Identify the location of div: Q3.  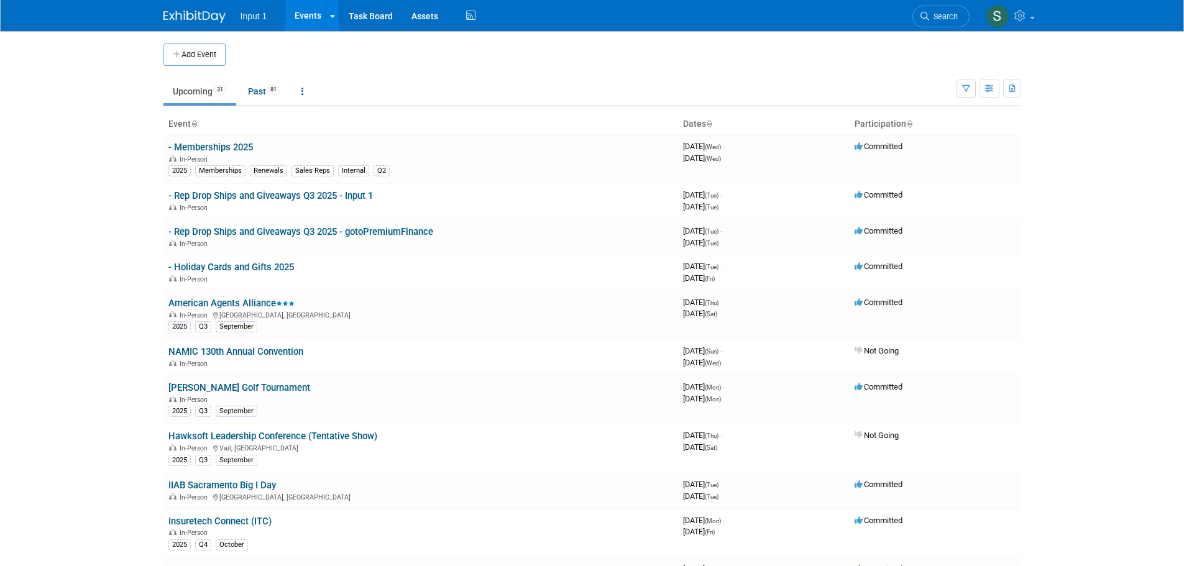
(203, 460).